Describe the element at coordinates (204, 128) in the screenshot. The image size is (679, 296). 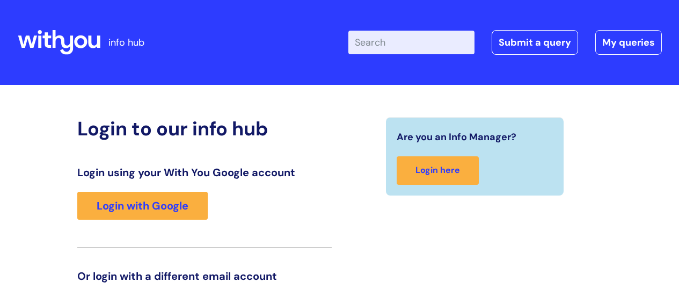
I see `h2: Login to our info hub` at that location.